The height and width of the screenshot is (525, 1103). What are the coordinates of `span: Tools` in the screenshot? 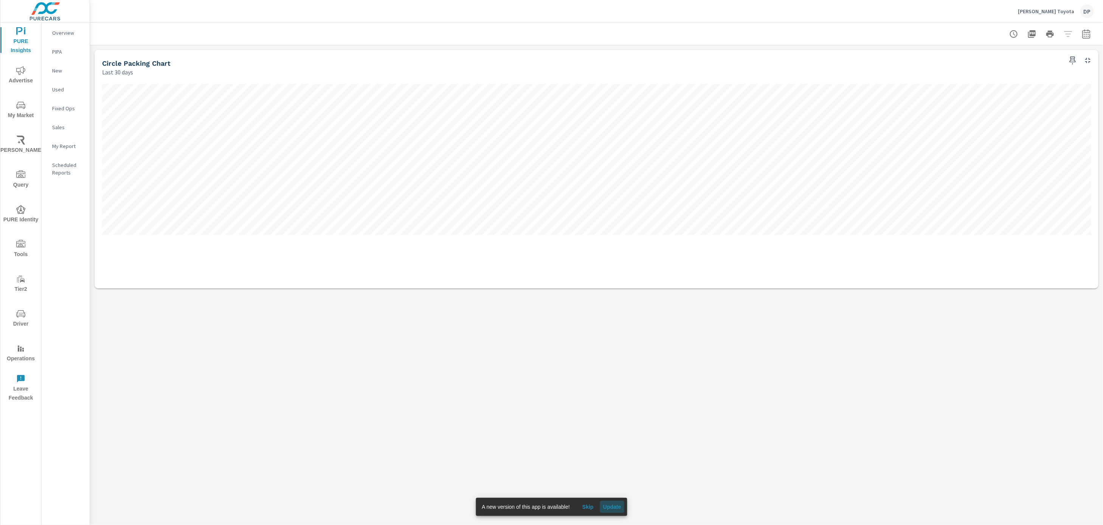 It's located at (21, 249).